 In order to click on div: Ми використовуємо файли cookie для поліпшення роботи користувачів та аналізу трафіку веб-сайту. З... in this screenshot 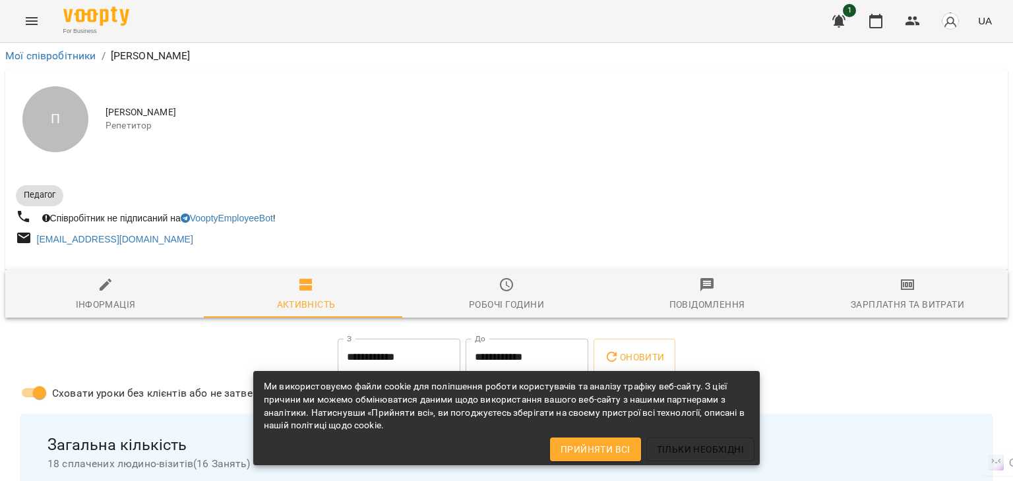, I will do `click(506, 406)`.